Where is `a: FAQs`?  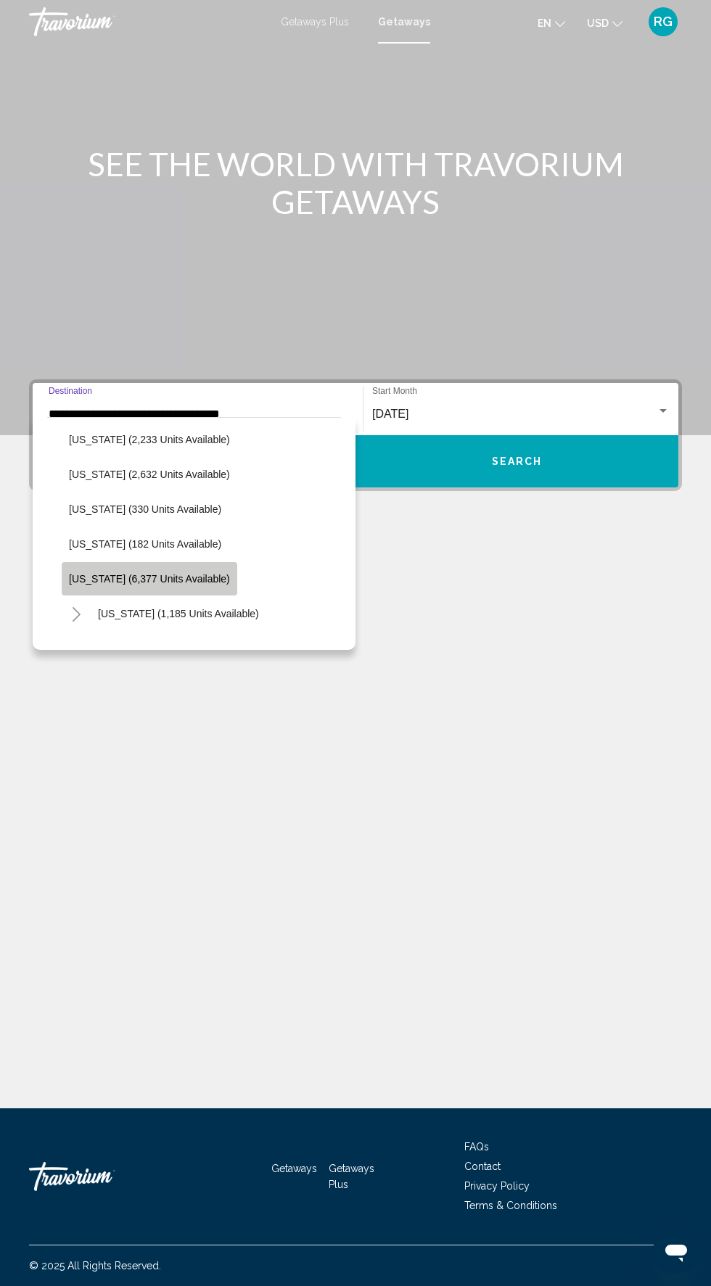
a: FAQs is located at coordinates (477, 1147).